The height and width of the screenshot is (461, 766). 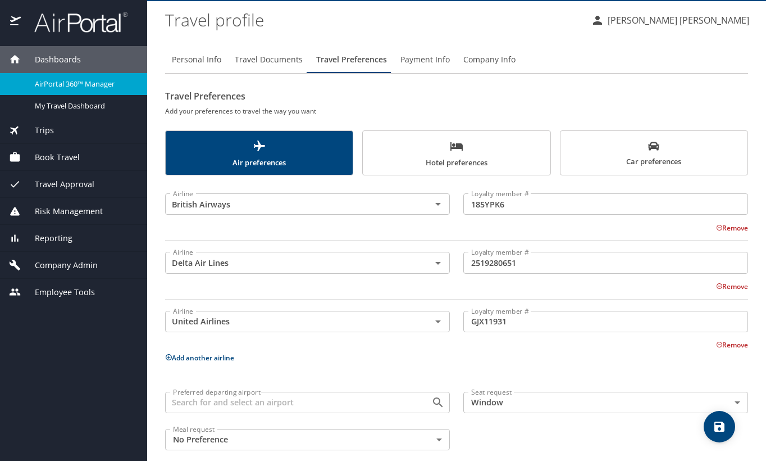 I want to click on span: Air preferences, so click(x=259, y=154).